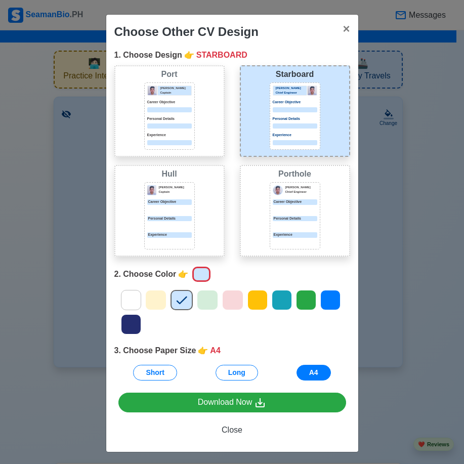 The width and height of the screenshot is (464, 464). I want to click on div: Personal Details, so click(295, 219).